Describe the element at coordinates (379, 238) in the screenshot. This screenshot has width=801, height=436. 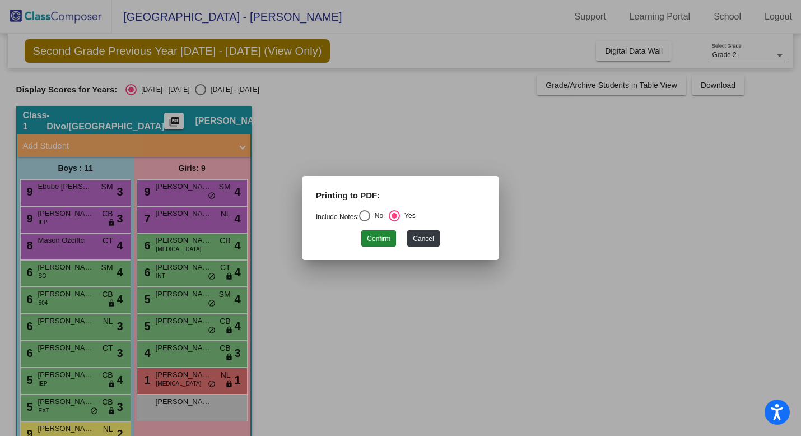
I see `button: Confirm` at that location.